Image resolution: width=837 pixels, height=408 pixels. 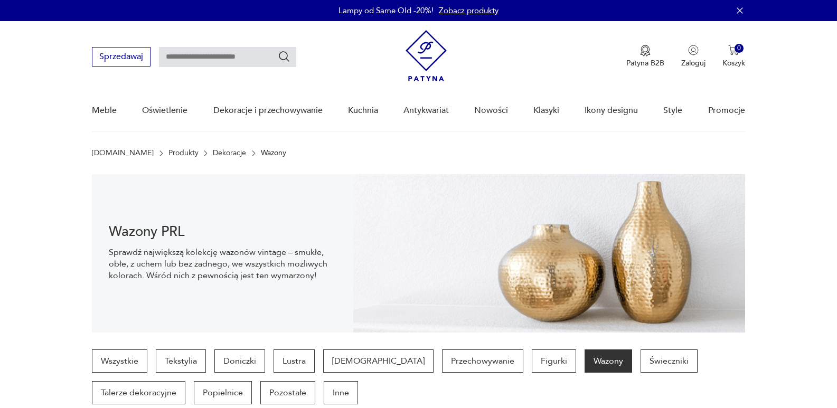 What do you see at coordinates (229, 153) in the screenshot?
I see `a: Dekoracje` at bounding box center [229, 153].